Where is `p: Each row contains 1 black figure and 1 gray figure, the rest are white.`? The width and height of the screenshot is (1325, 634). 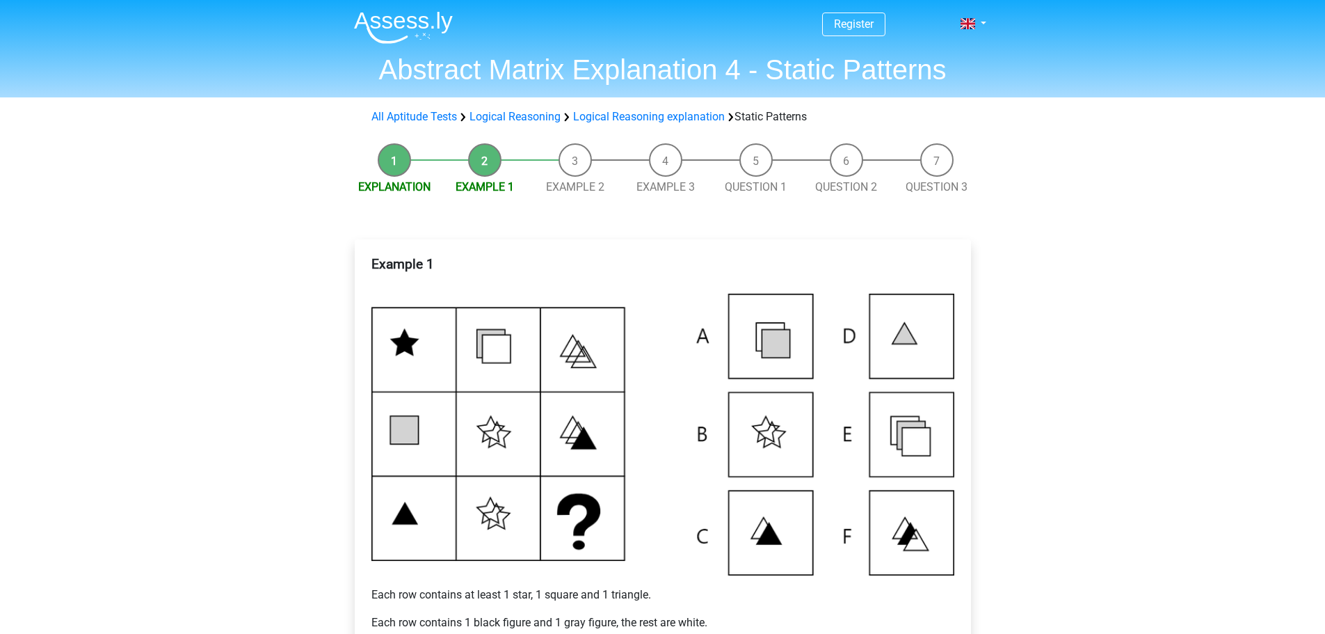
p: Each row contains 1 black figure and 1 gray figure, the rest are white. is located at coordinates (663, 623).